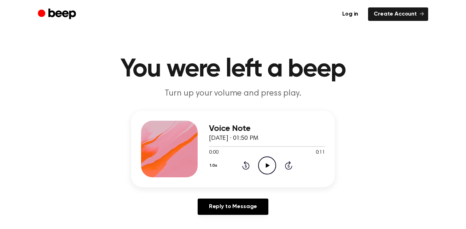 The width and height of the screenshot is (466, 229). I want to click on h3: Voice Note, so click(267, 128).